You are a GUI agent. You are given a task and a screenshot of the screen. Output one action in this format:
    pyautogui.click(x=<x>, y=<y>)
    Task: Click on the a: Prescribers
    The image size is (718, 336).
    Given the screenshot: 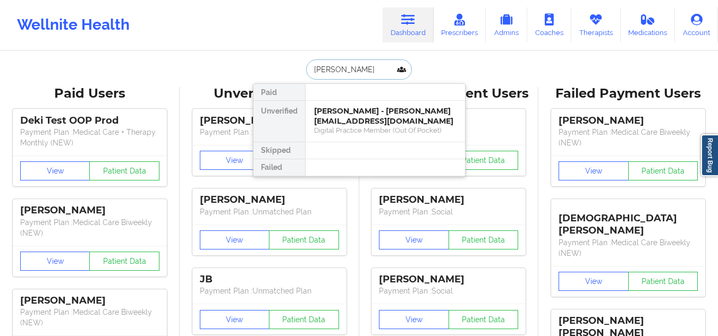 What is the action you would take?
    pyautogui.click(x=459, y=25)
    